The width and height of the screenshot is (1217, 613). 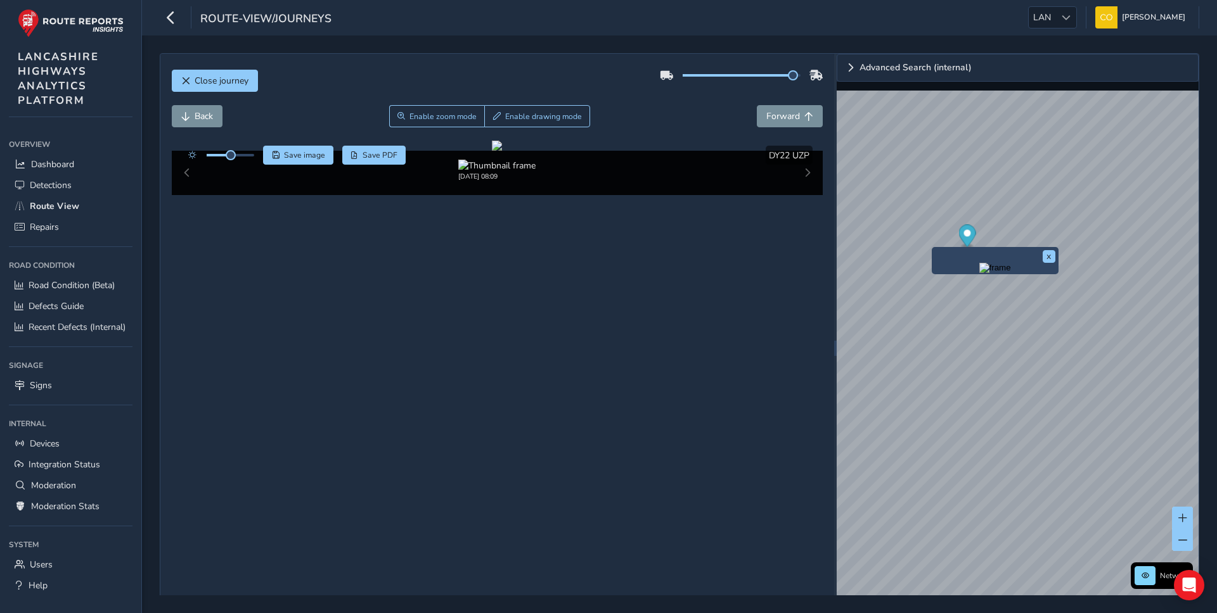 I want to click on button: Close journey, so click(x=215, y=80).